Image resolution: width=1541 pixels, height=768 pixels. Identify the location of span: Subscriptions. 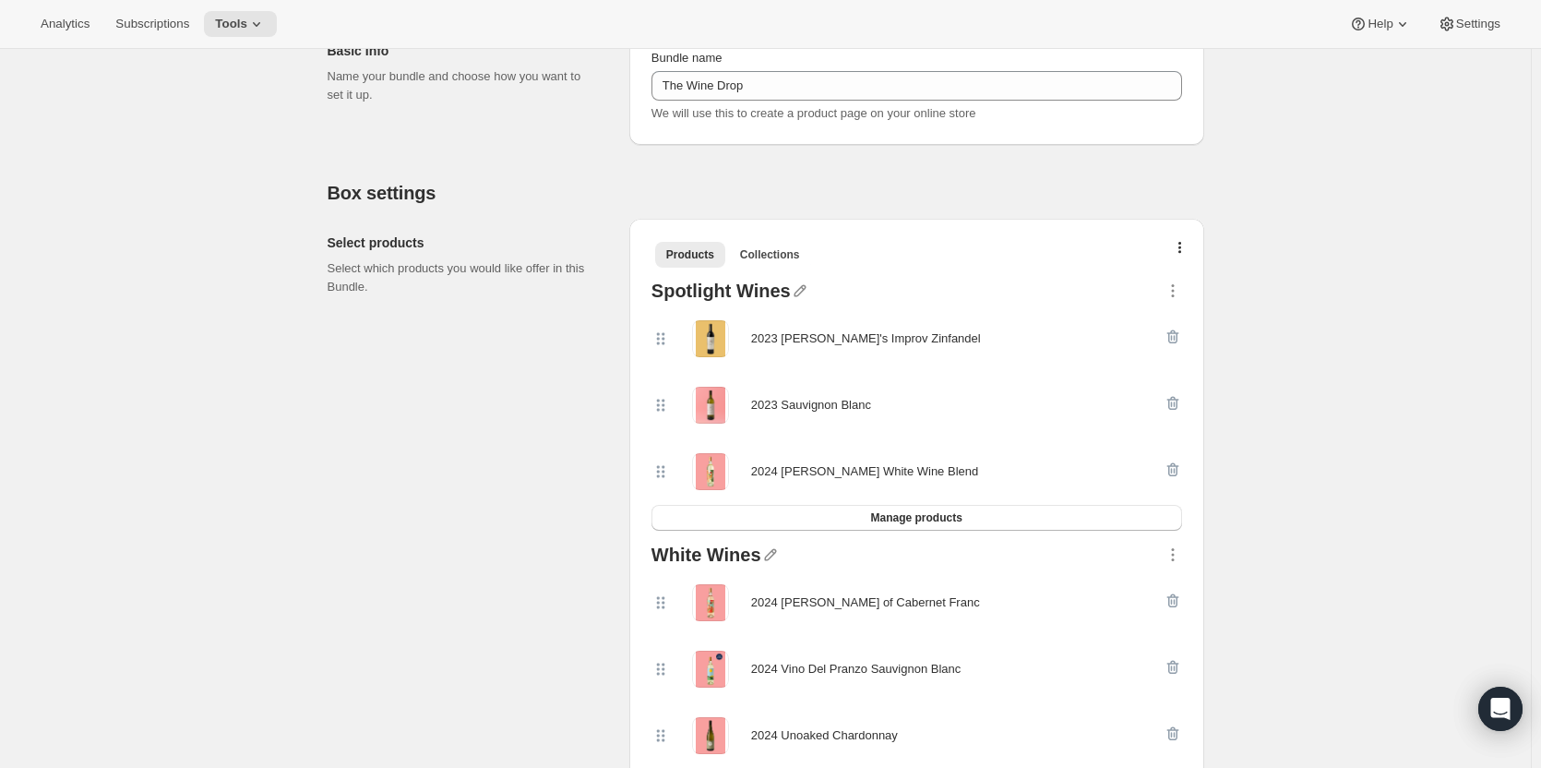
(152, 24).